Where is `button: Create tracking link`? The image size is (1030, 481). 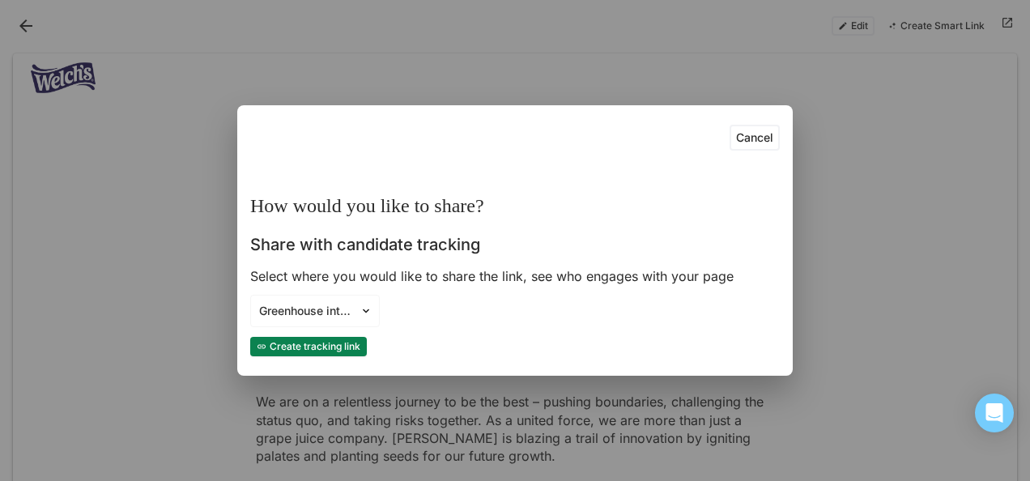
button: Create tracking link is located at coordinates (309, 347).